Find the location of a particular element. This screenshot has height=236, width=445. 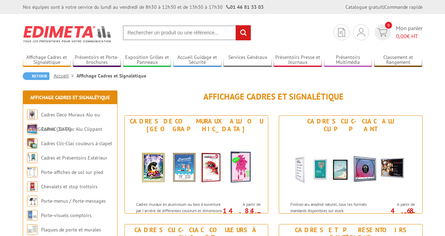

a: Retour is located at coordinates (36, 76).